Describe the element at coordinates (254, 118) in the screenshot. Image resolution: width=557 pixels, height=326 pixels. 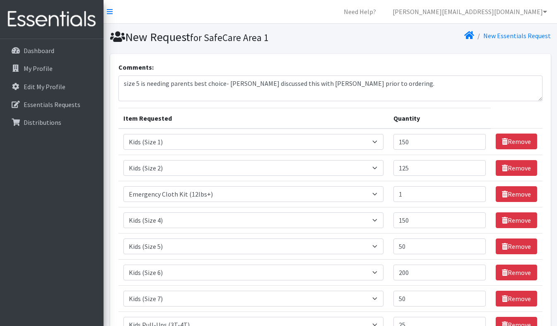
I see `th: Item Requested` at that location.